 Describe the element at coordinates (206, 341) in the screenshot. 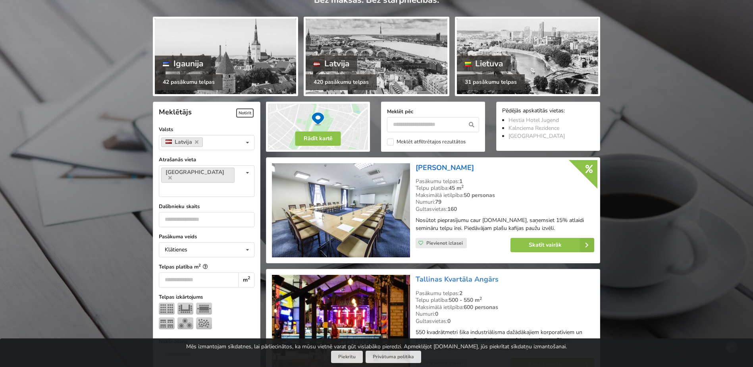

I see `label: Nakšņošana` at that location.